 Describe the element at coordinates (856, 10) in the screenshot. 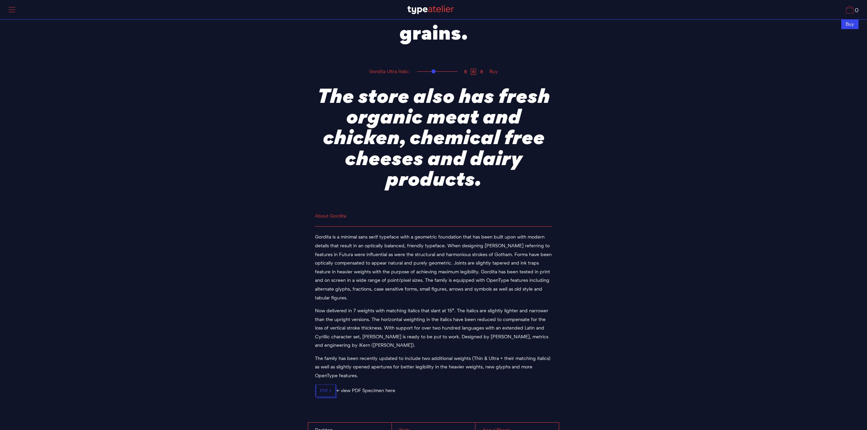

I see `span: 0` at that location.